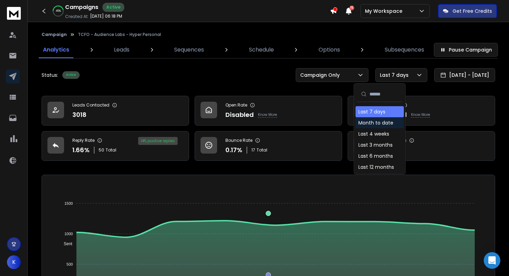 The height and width of the screenshot is (276, 509). Describe the element at coordinates (122, 50) in the screenshot. I see `a: Leads` at that location.